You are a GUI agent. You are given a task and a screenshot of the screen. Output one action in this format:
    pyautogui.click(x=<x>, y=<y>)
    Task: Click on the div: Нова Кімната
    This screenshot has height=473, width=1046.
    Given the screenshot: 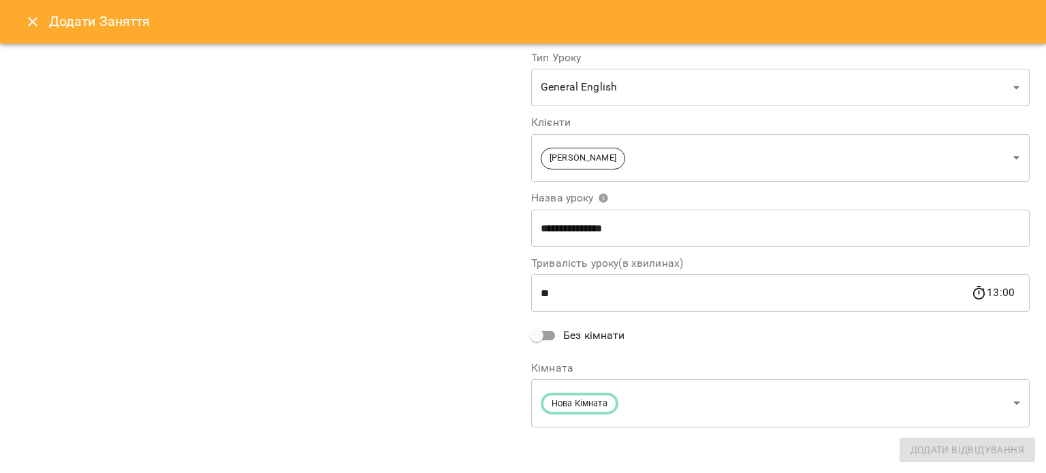 What is the action you would take?
    pyautogui.click(x=780, y=403)
    